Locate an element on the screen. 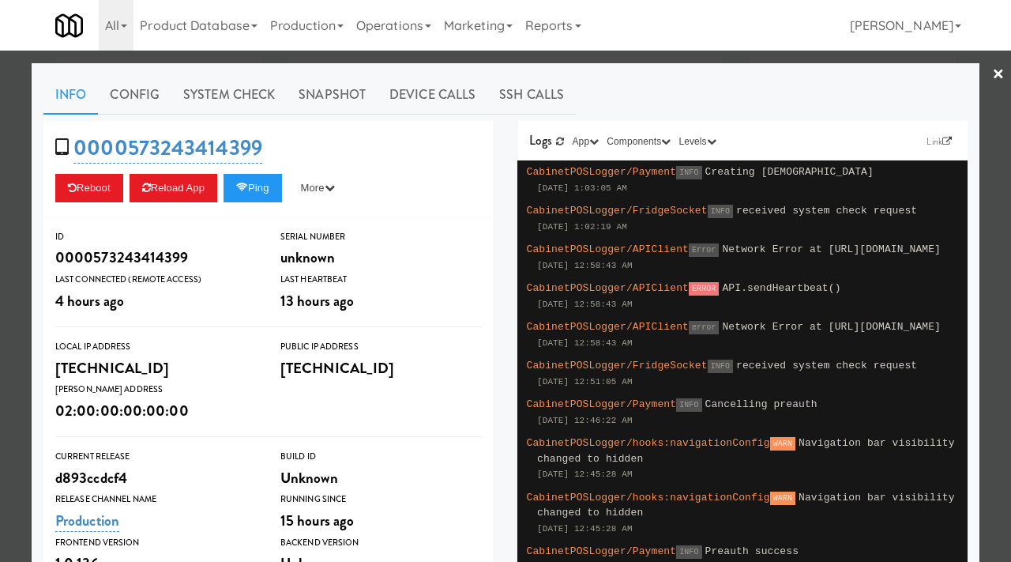  div: Last Heartbeat is located at coordinates (381, 280).